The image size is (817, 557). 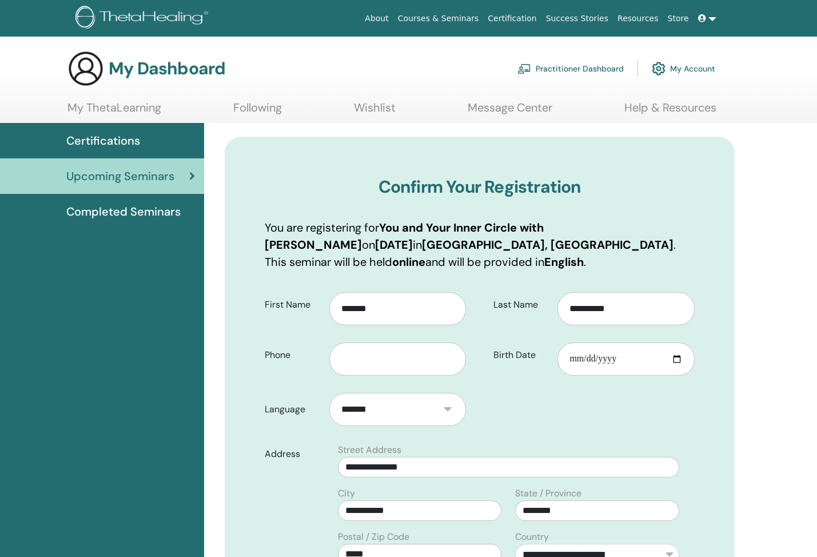 I want to click on img: generic-user-icon.jpg, so click(x=86, y=69).